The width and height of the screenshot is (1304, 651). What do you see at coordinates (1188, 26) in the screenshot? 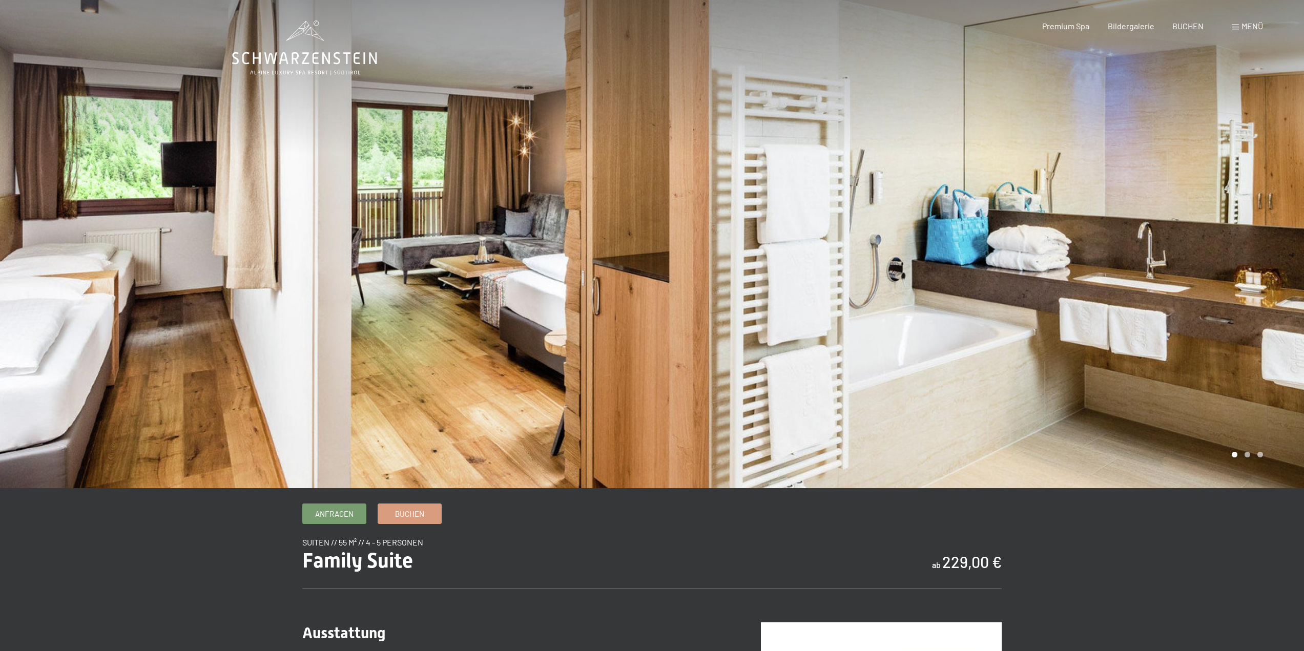
I see `span: BUCHEN` at bounding box center [1188, 26].